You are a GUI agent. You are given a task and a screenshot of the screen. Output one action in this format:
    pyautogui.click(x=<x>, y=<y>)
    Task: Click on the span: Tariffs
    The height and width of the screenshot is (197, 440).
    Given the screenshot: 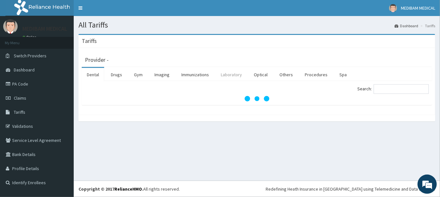 What is the action you would take?
    pyautogui.click(x=20, y=112)
    